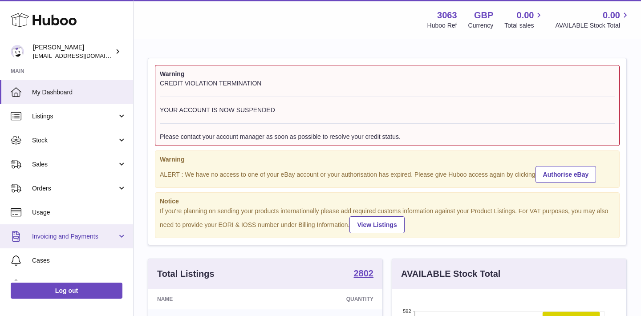 The image size is (641, 316). I want to click on span: Orders, so click(74, 188).